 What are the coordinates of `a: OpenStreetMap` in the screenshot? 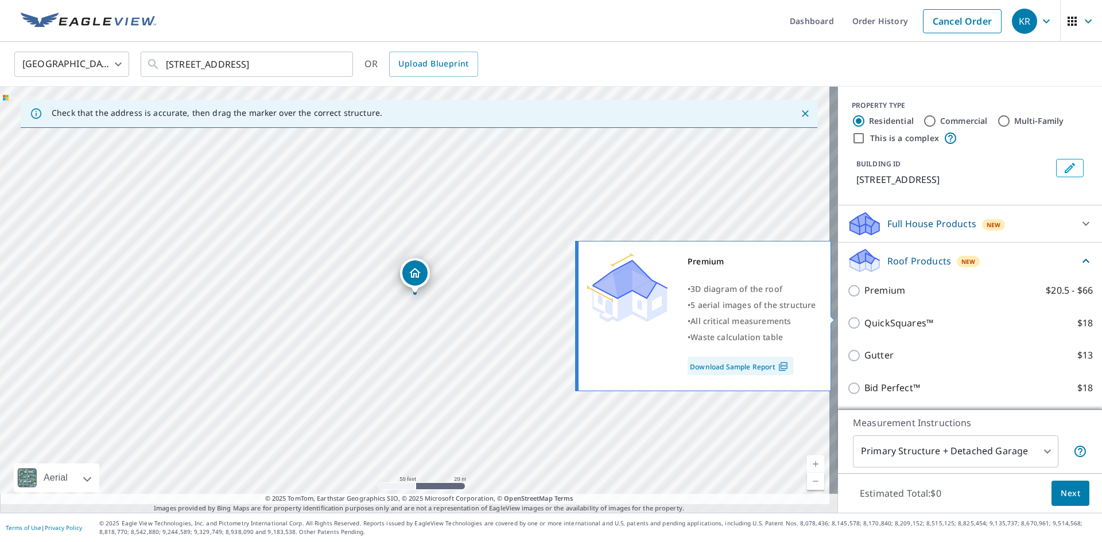 It's located at (528, 498).